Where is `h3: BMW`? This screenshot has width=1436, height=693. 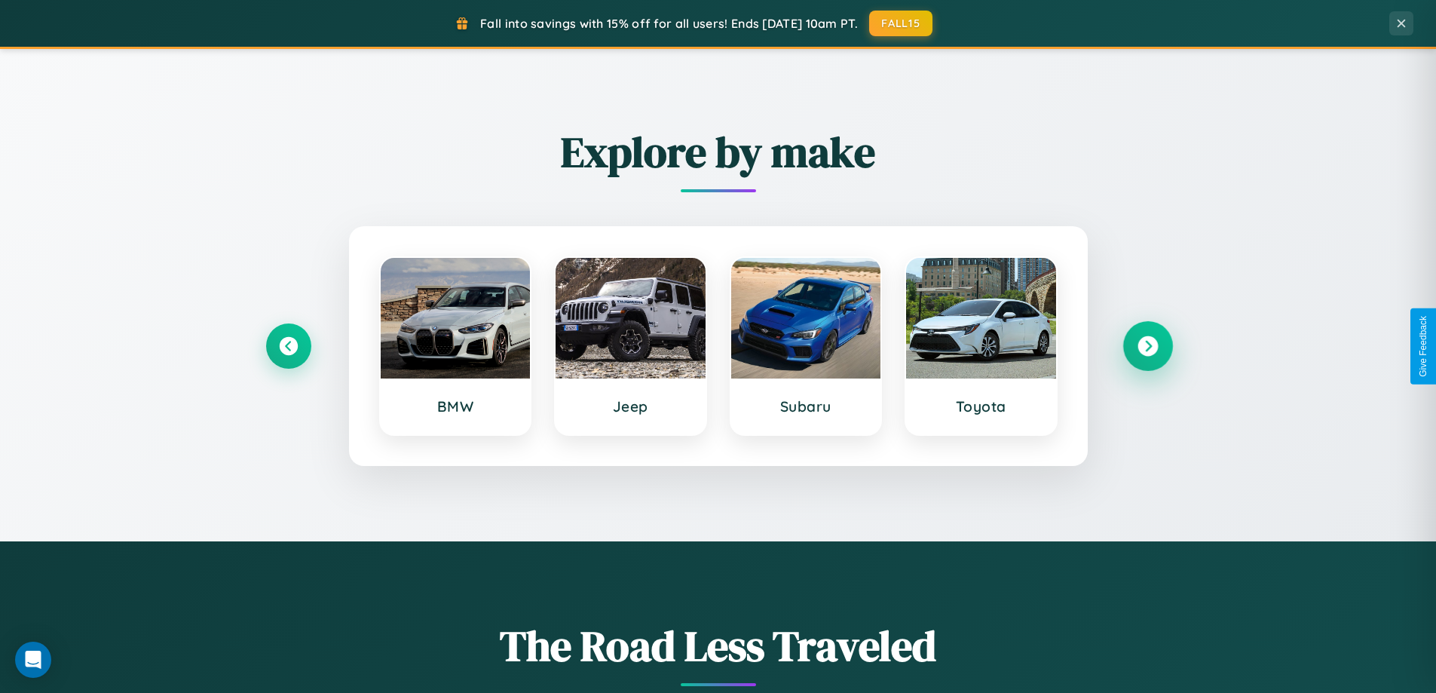 h3: BMW is located at coordinates (455, 406).